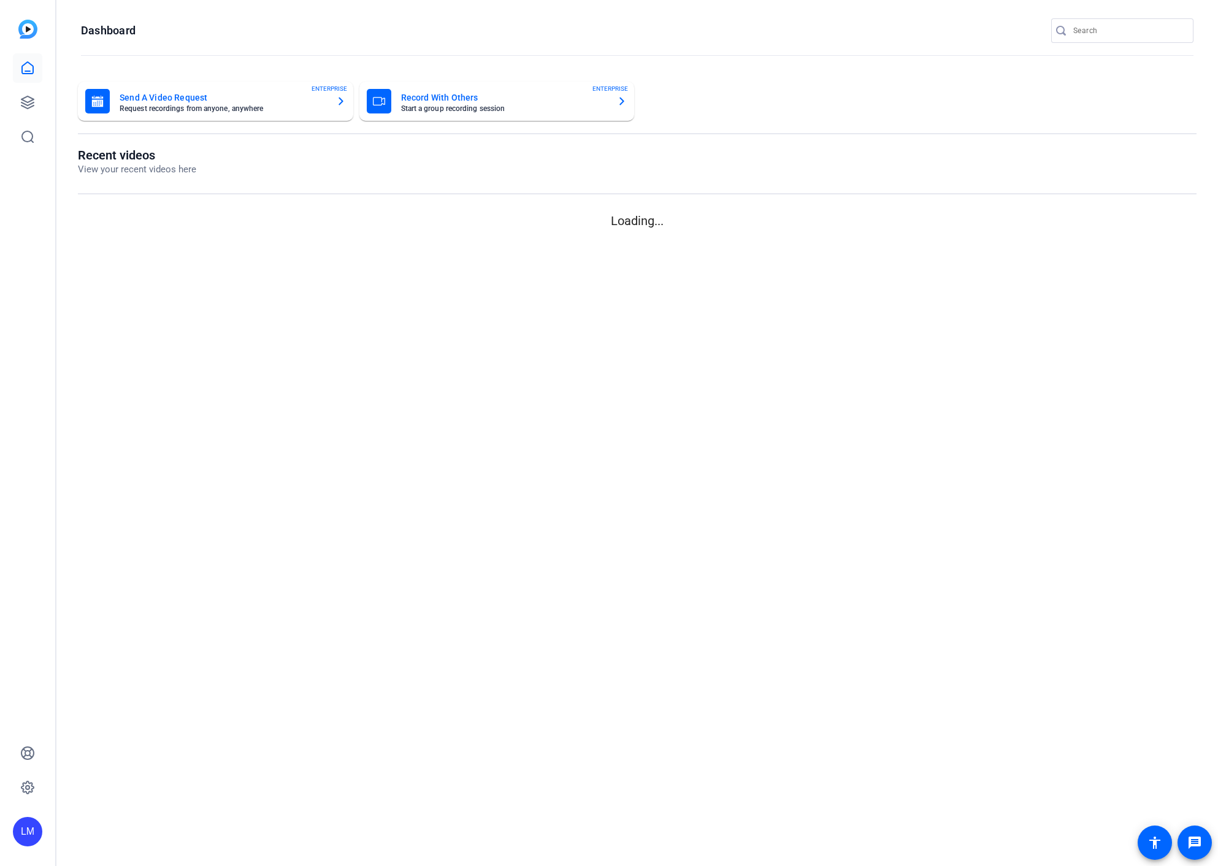 This screenshot has height=866, width=1218. What do you see at coordinates (637, 221) in the screenshot?
I see `p: Loading...` at bounding box center [637, 221].